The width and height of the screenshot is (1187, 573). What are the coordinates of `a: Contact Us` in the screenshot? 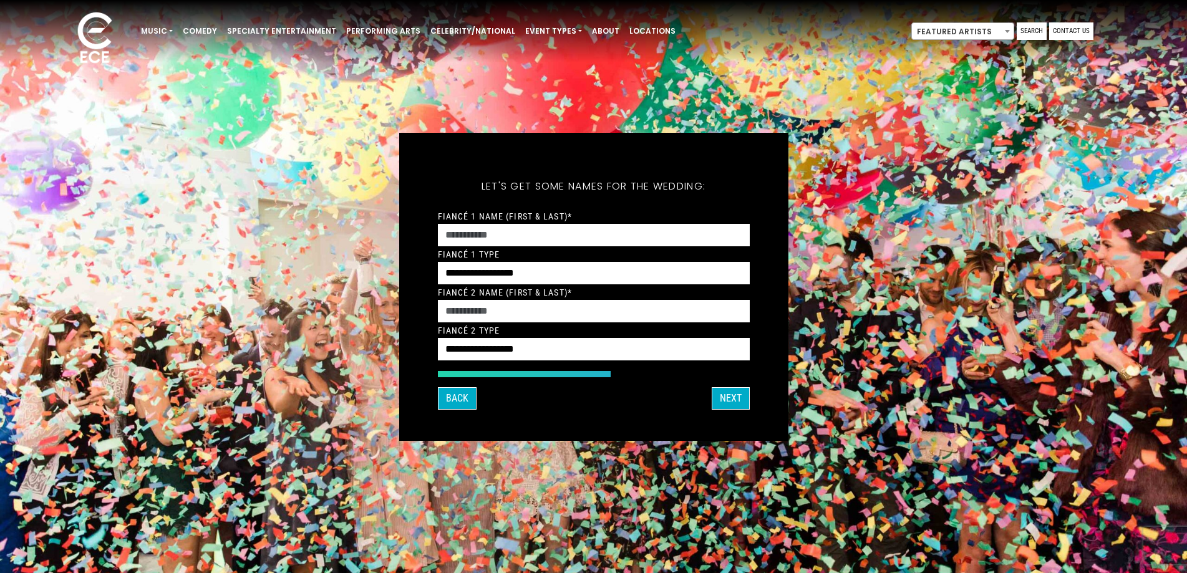 It's located at (1071, 31).